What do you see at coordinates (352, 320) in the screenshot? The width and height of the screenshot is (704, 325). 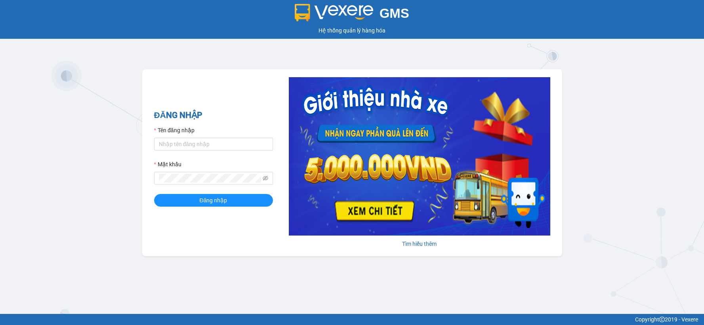 I see `div: Copyright 2019 - Vexere` at bounding box center [352, 320].